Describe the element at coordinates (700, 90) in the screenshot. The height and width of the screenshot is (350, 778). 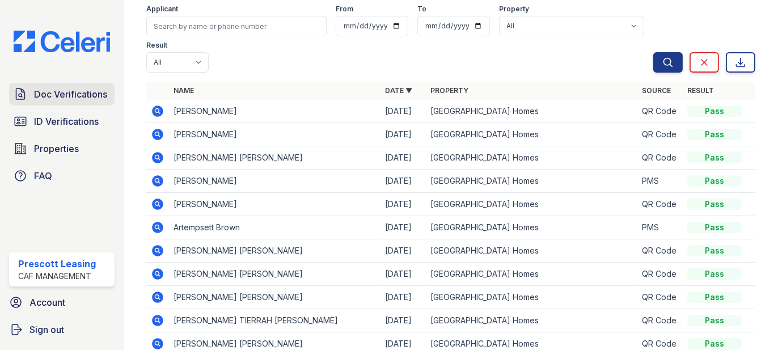
I see `a: Result` at that location.